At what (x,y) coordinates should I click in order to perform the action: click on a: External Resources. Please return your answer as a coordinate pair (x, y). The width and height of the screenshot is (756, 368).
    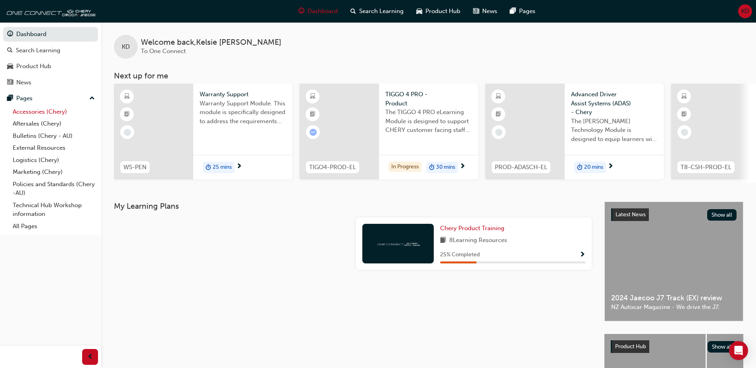
    Looking at the image, I should click on (54, 148).